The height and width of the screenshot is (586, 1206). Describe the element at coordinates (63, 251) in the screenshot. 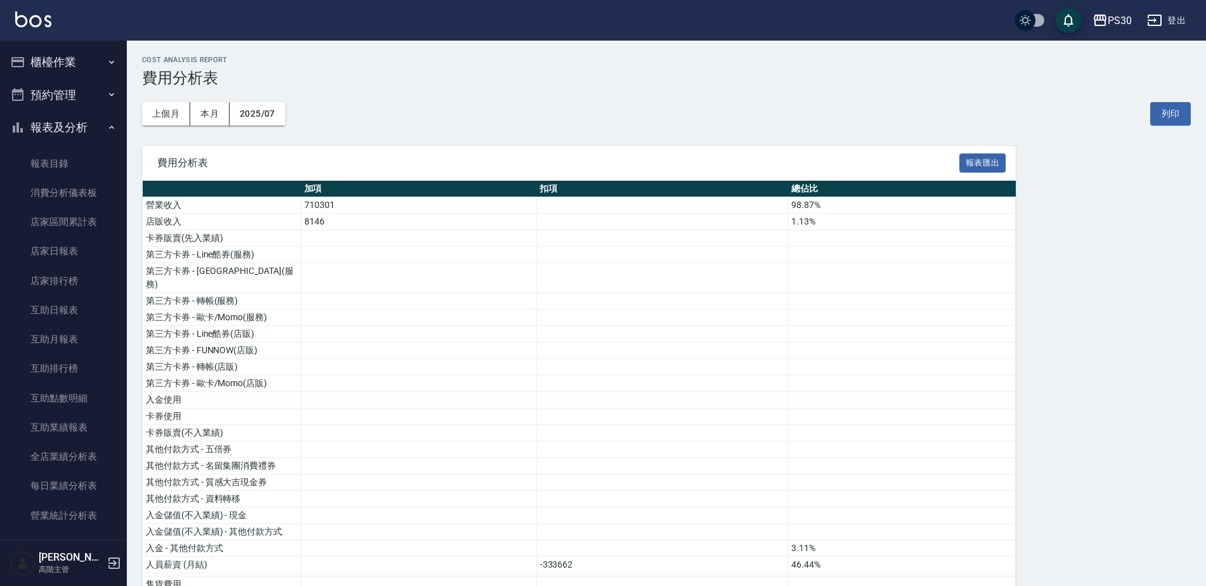

I see `a: 店家日報表` at that location.